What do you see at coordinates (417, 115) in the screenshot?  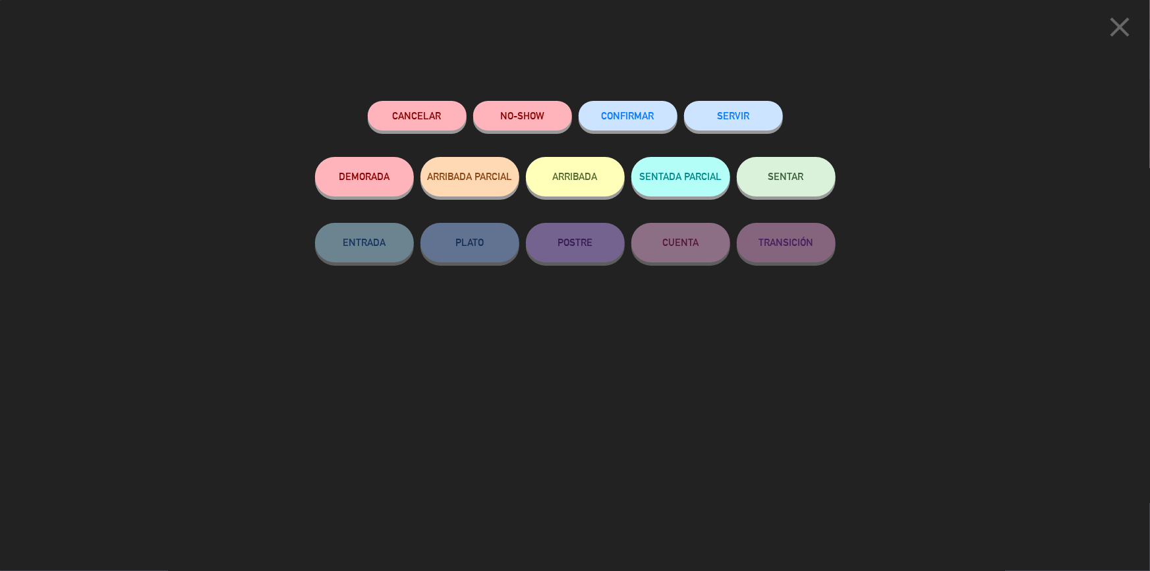 I see `button: Cancelar` at bounding box center [417, 115].